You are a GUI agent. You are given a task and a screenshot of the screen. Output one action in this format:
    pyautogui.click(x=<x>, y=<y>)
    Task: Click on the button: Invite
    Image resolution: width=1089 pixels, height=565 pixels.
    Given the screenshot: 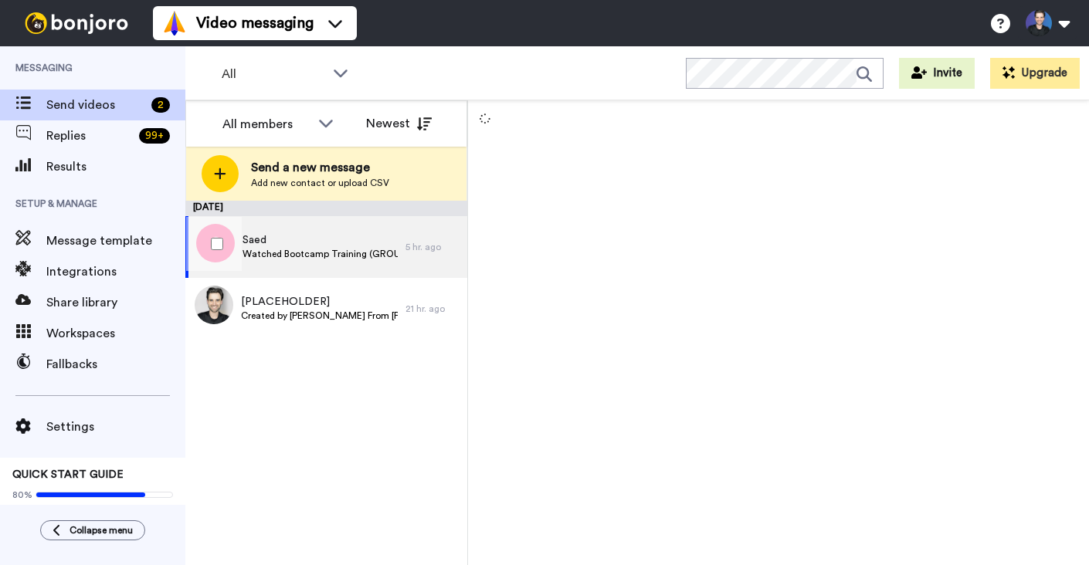 What is the action you would take?
    pyautogui.click(x=937, y=73)
    